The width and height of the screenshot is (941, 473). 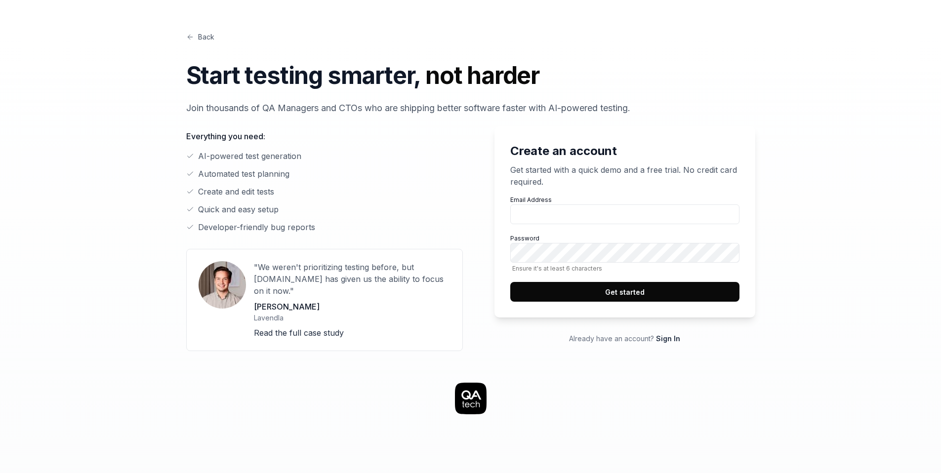 What do you see at coordinates (625, 253) in the screenshot?
I see `input: PasswordEnsure it's at least 6 characters` at bounding box center [625, 253].